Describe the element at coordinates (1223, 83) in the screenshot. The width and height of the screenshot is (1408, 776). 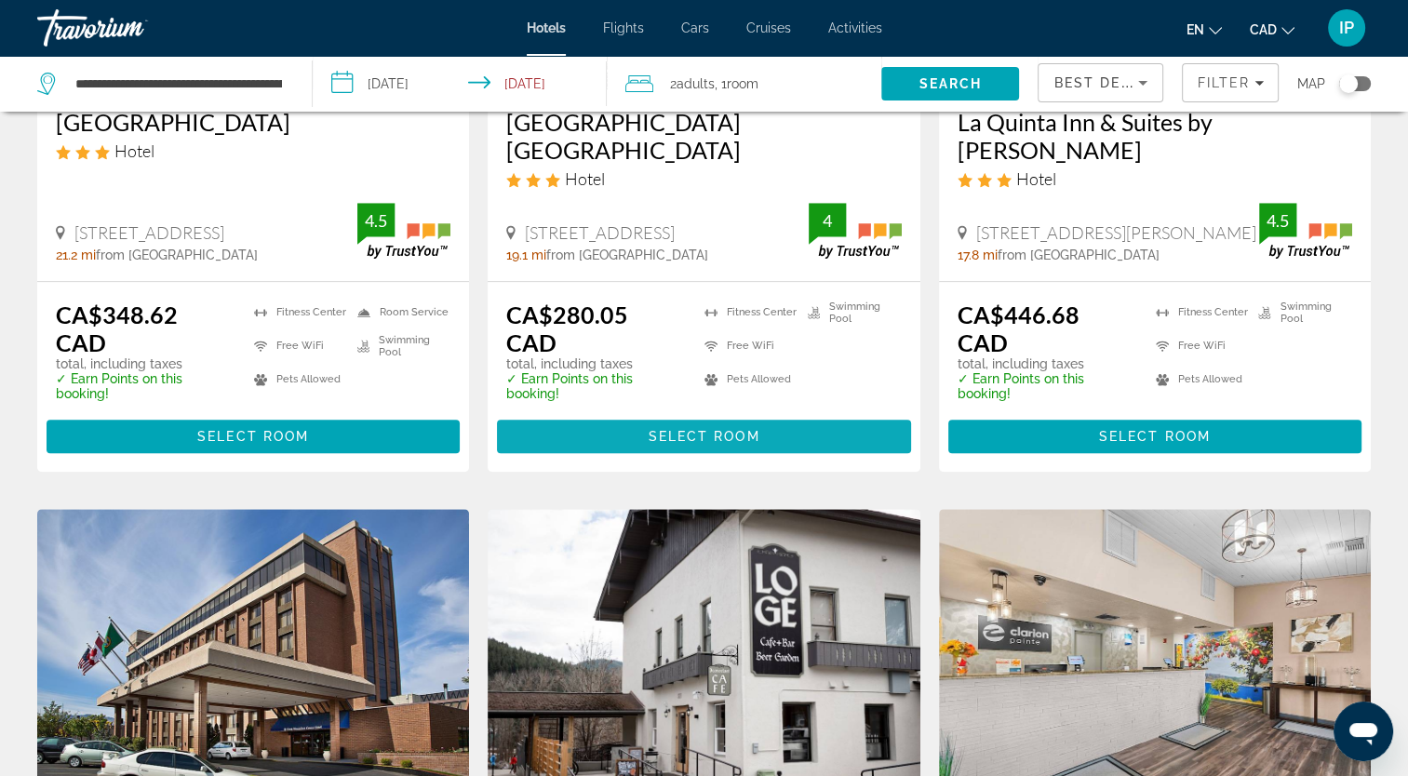
I see `span: Filter` at that location.